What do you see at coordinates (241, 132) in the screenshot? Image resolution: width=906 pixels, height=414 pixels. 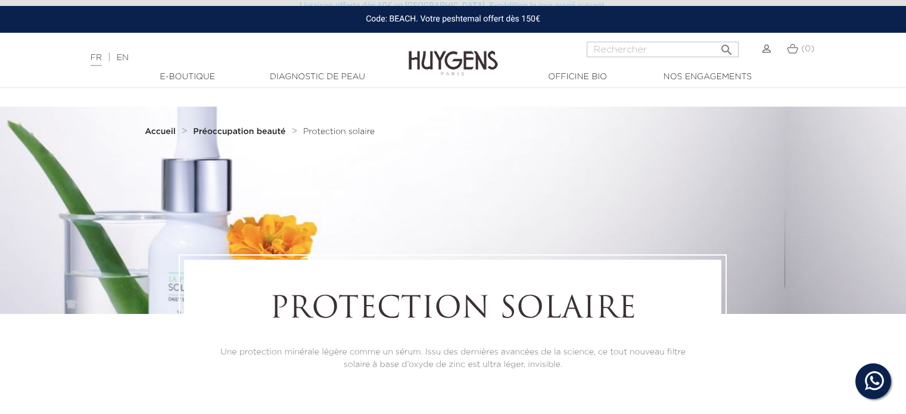 I see `a: Préoccupation beauté` at bounding box center [241, 132].